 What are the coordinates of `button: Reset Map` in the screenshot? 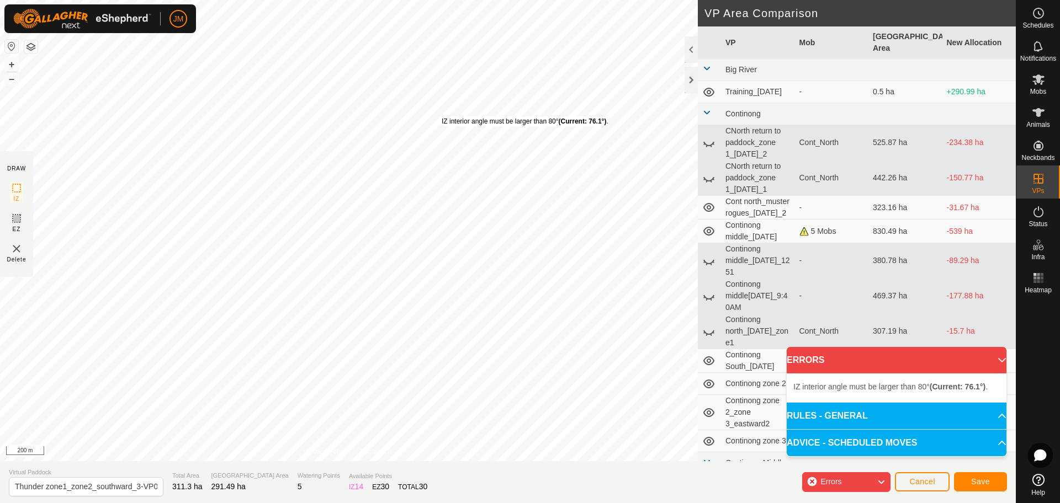 It's located at (12, 46).